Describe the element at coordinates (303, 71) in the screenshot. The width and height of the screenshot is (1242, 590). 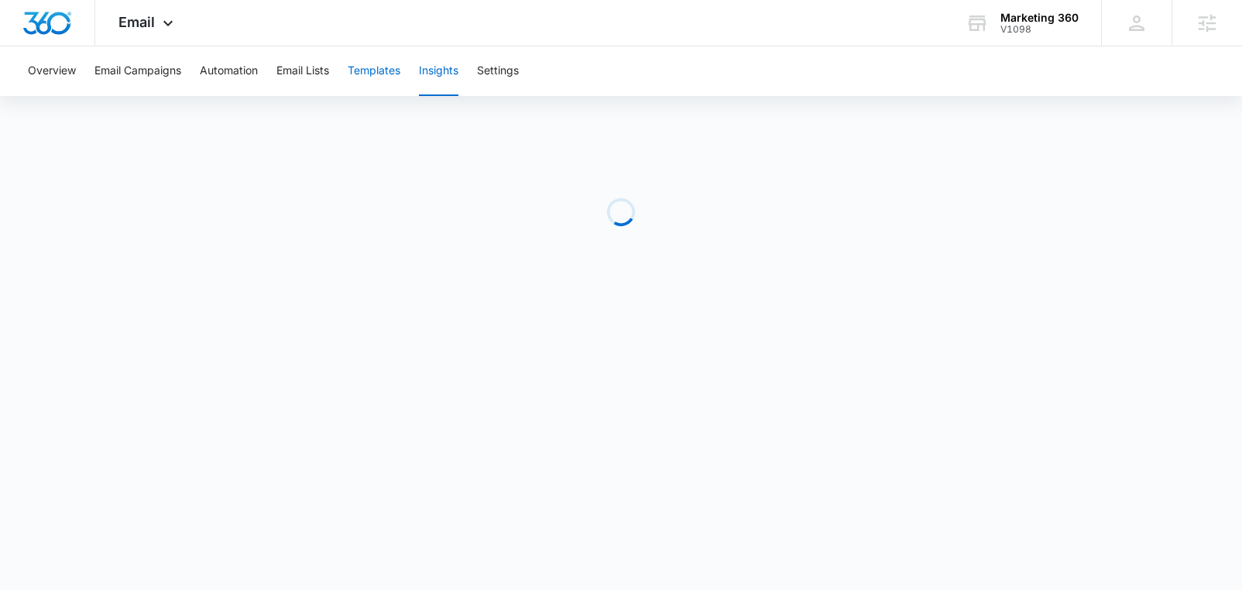
I see `button: Email Lists` at that location.